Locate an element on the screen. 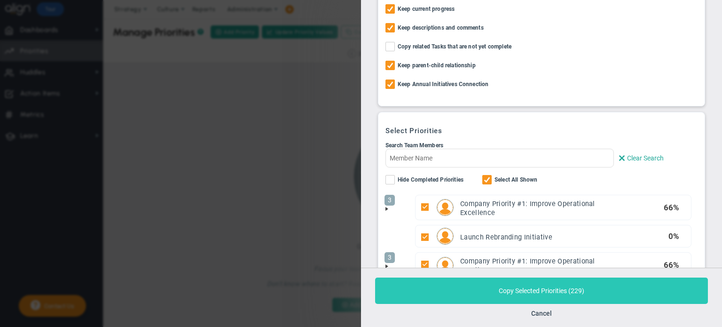 This screenshot has width=722, height=327. span: Hide Completed Priorities is located at coordinates (431, 180).